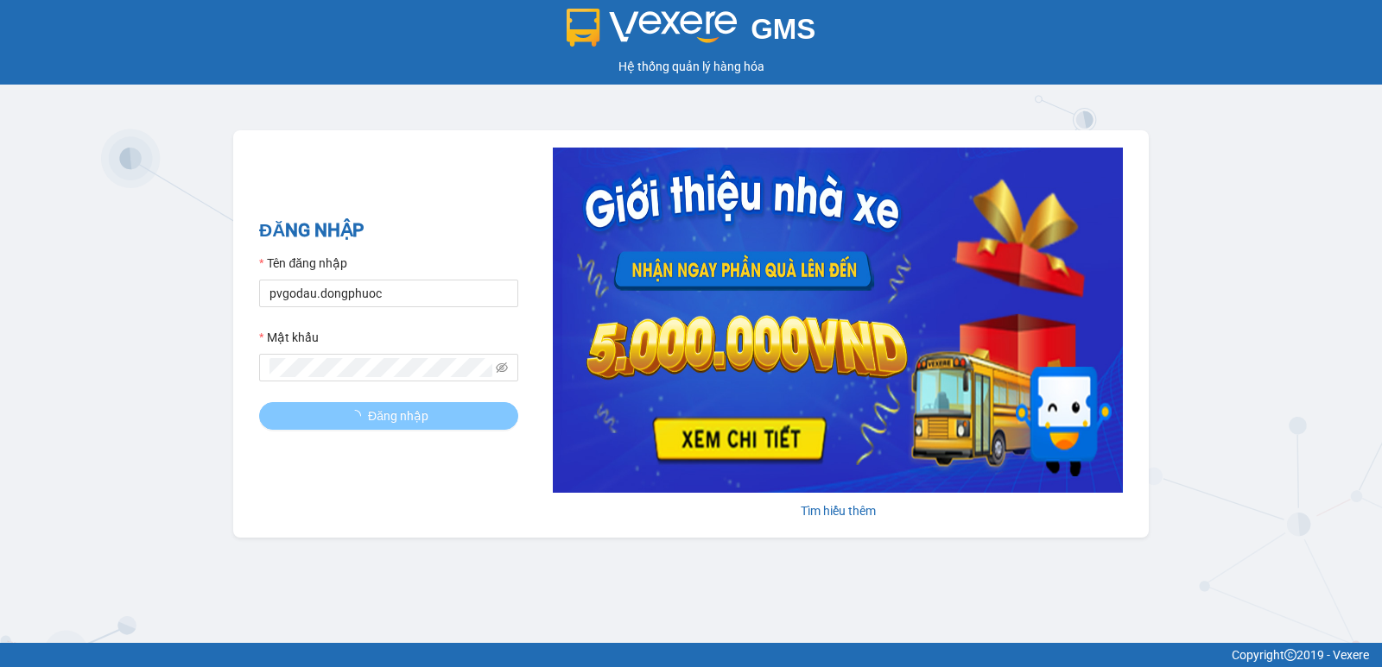 The image size is (1382, 667). I want to click on input: Mật khẩu, so click(381, 368).